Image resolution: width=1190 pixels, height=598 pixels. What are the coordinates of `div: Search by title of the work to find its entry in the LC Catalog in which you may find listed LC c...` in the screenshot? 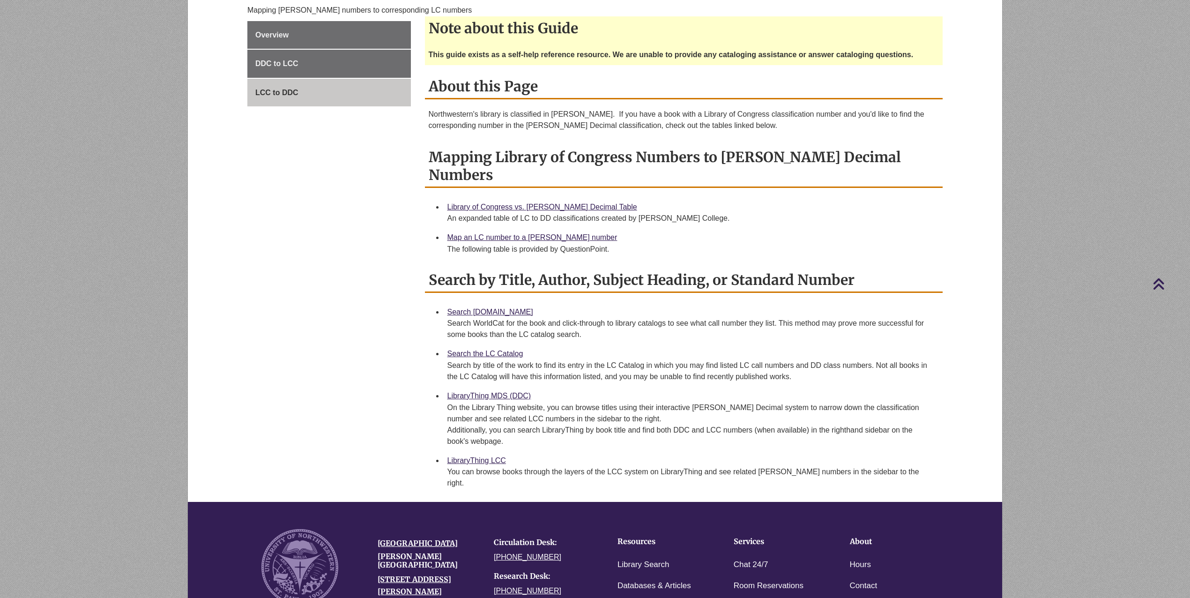 It's located at (692, 371).